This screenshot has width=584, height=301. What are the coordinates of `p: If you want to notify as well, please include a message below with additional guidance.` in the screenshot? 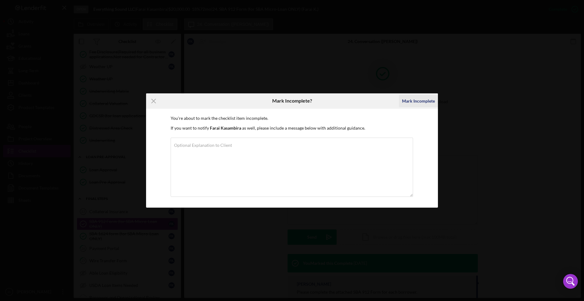 It's located at (292, 128).